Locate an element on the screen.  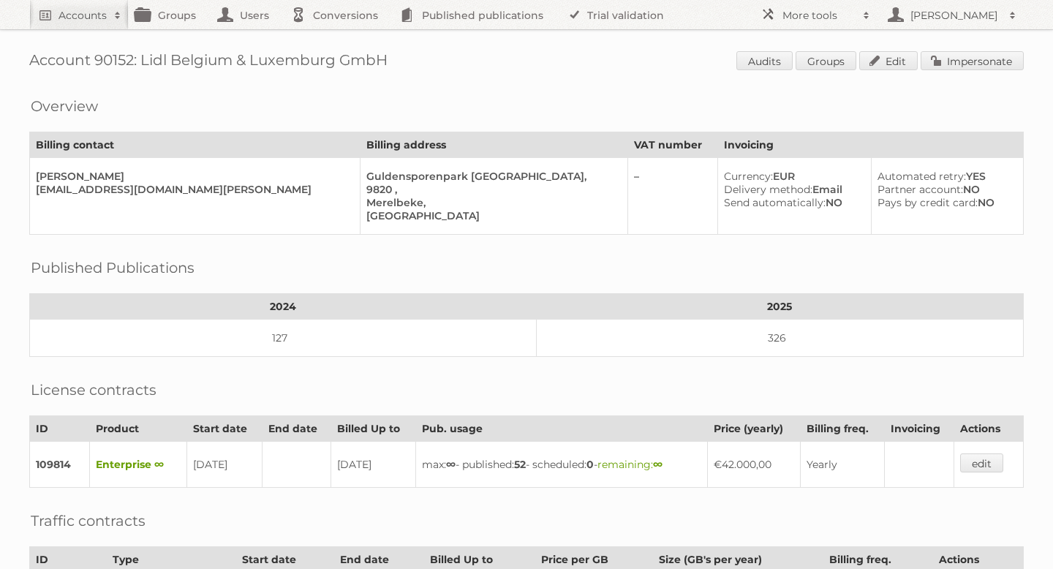
h1: Account 90152: Lidl Belgium & Luxemburg GmbH is located at coordinates (527, 62).